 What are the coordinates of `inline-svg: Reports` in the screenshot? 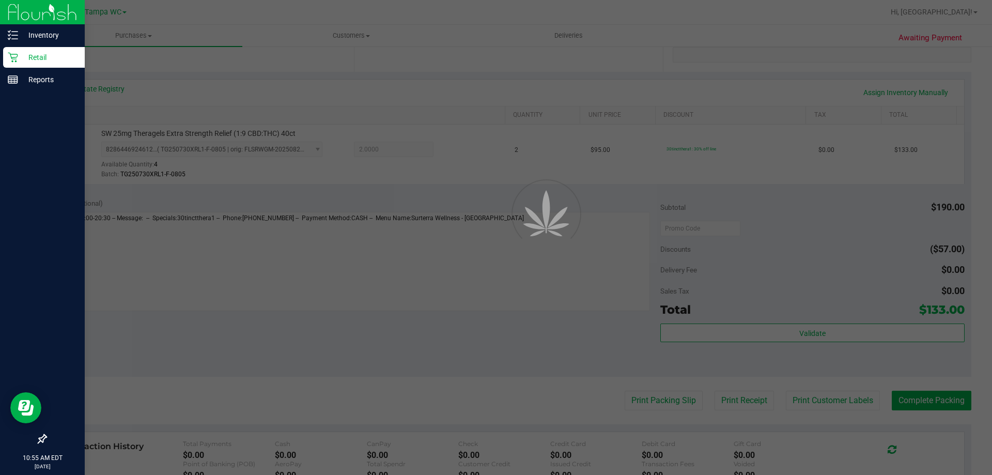 It's located at (13, 80).